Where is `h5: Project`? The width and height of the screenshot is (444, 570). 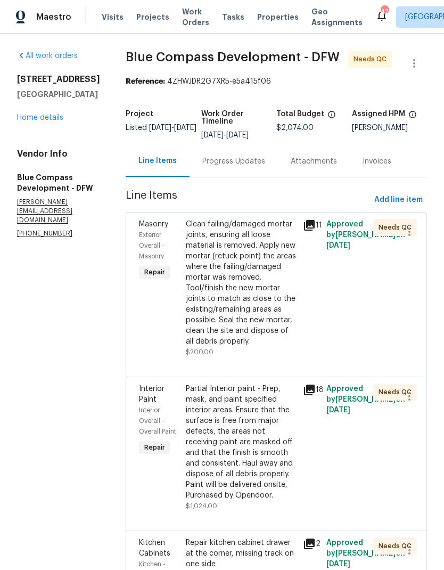 h5: Project is located at coordinates (140, 114).